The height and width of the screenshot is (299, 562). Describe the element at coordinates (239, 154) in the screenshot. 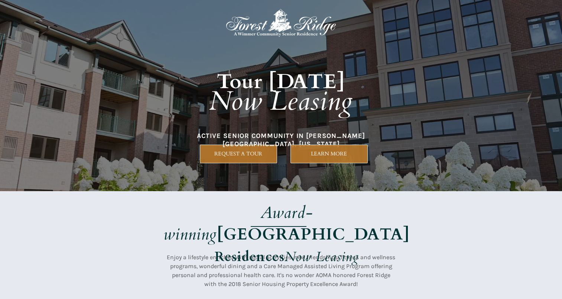

I see `span: REQUEST A TOUR` at that location.